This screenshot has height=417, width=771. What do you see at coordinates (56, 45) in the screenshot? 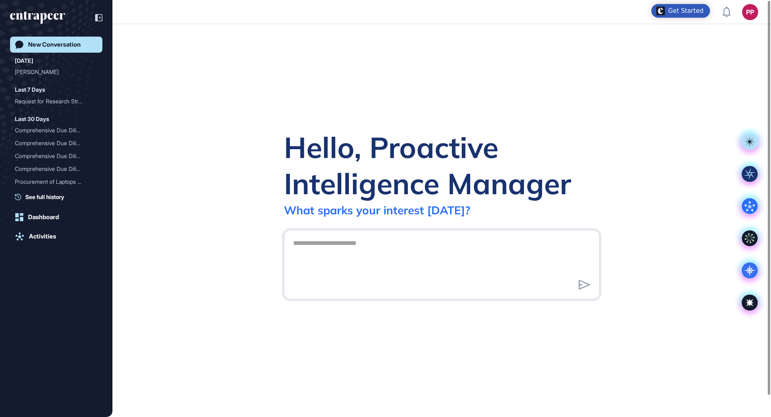
I see `a: New Conversation` at bounding box center [56, 45].